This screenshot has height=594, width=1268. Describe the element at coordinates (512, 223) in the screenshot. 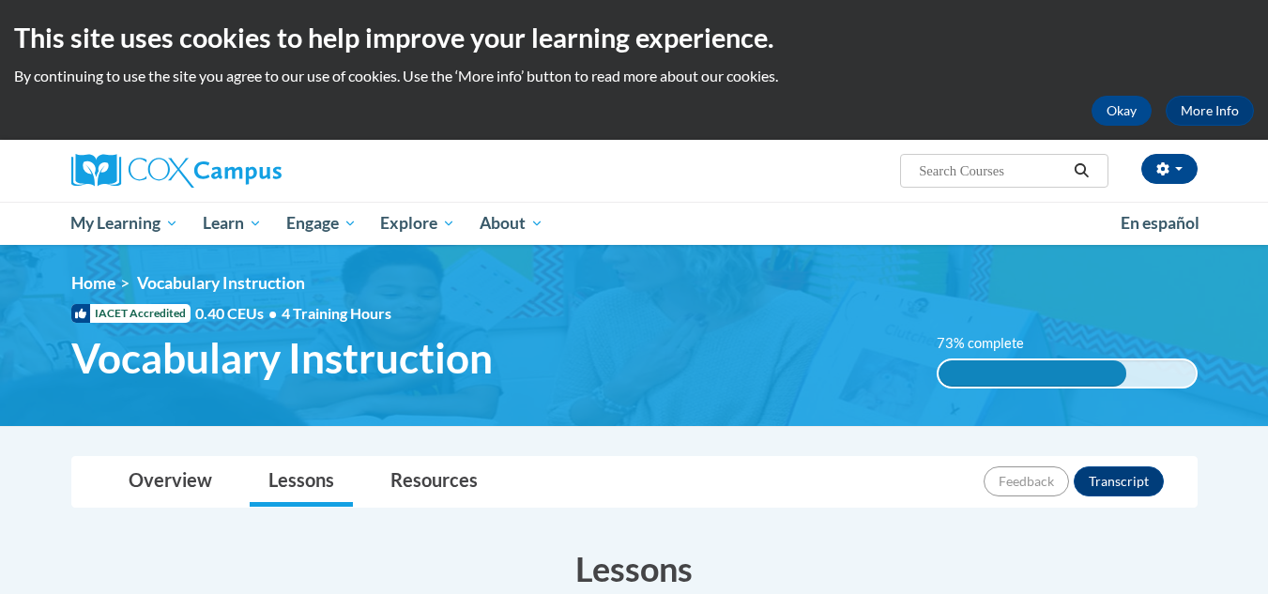

I see `span: About` at that location.